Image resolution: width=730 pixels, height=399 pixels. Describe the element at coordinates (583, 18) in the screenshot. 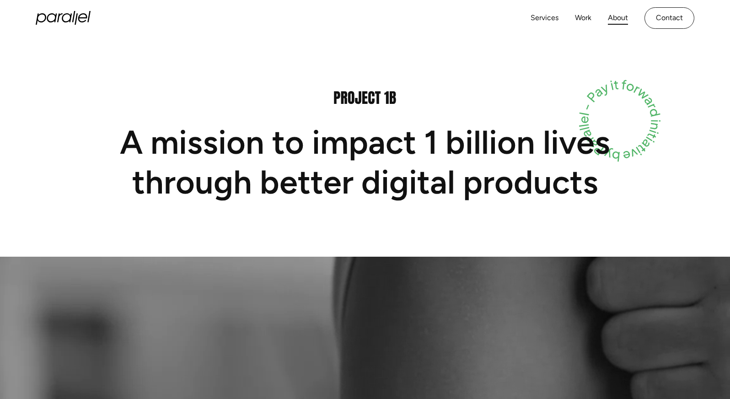

I see `a: Work` at that location.